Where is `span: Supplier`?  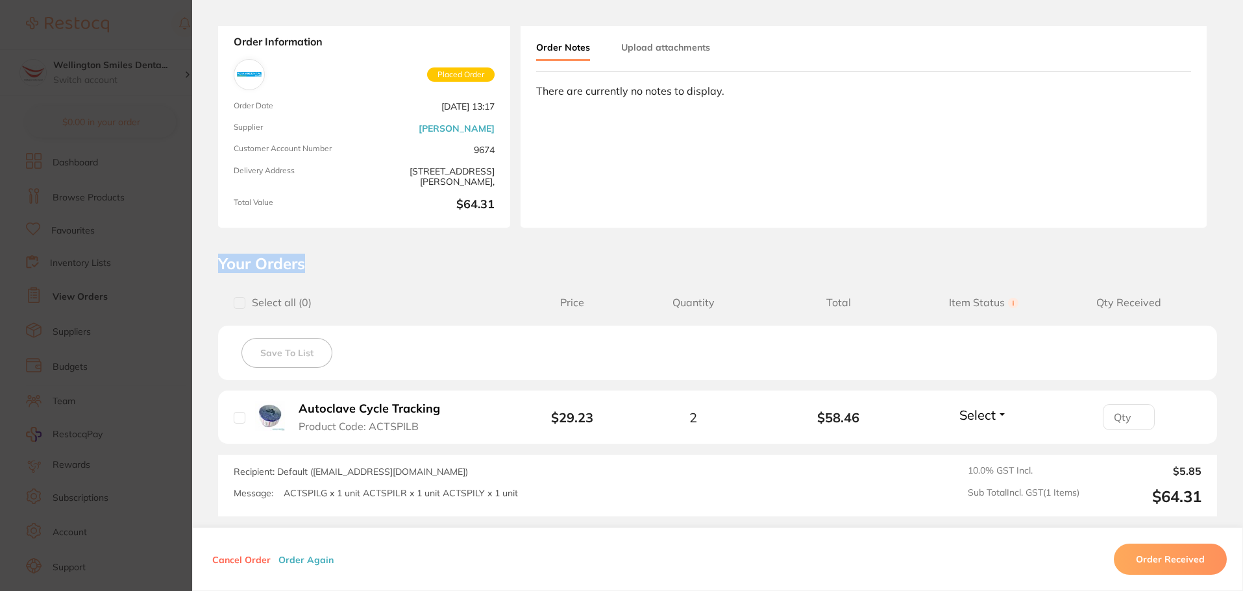
span: Supplier is located at coordinates (296, 128).